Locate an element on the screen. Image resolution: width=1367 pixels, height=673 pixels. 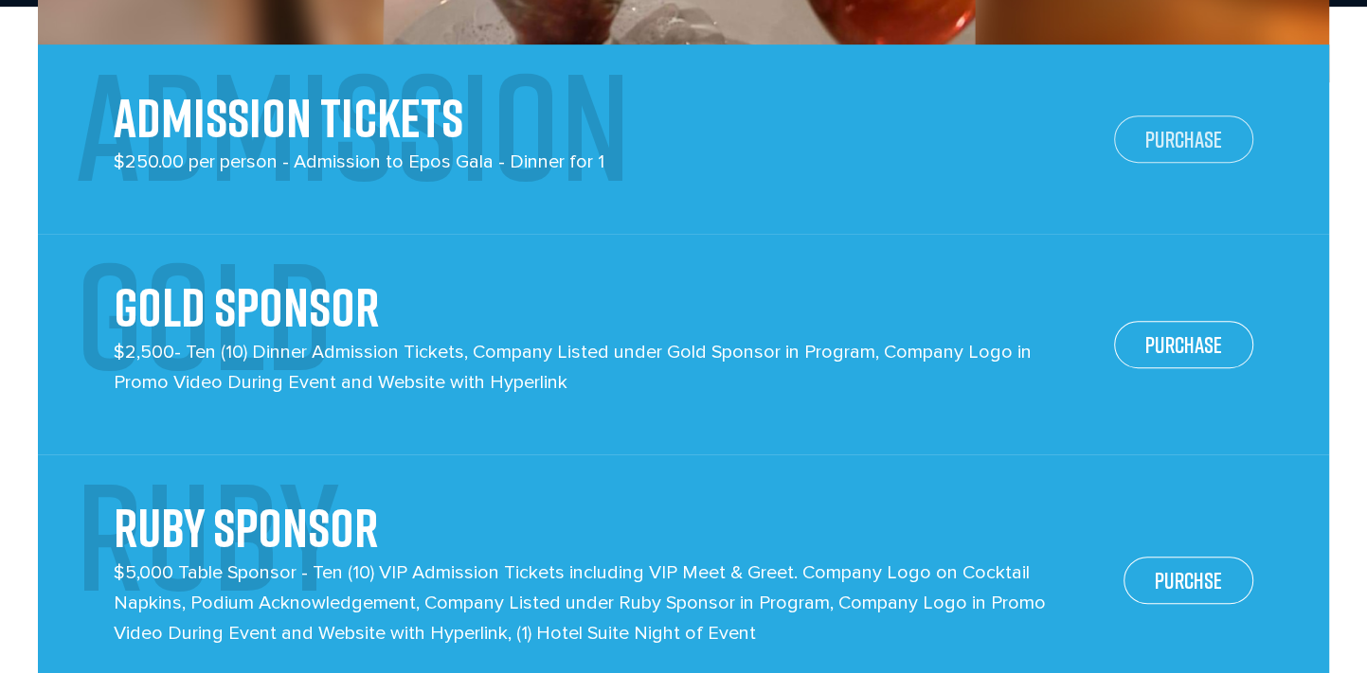
h2: GOLD SPONSOR is located at coordinates (595, 284).